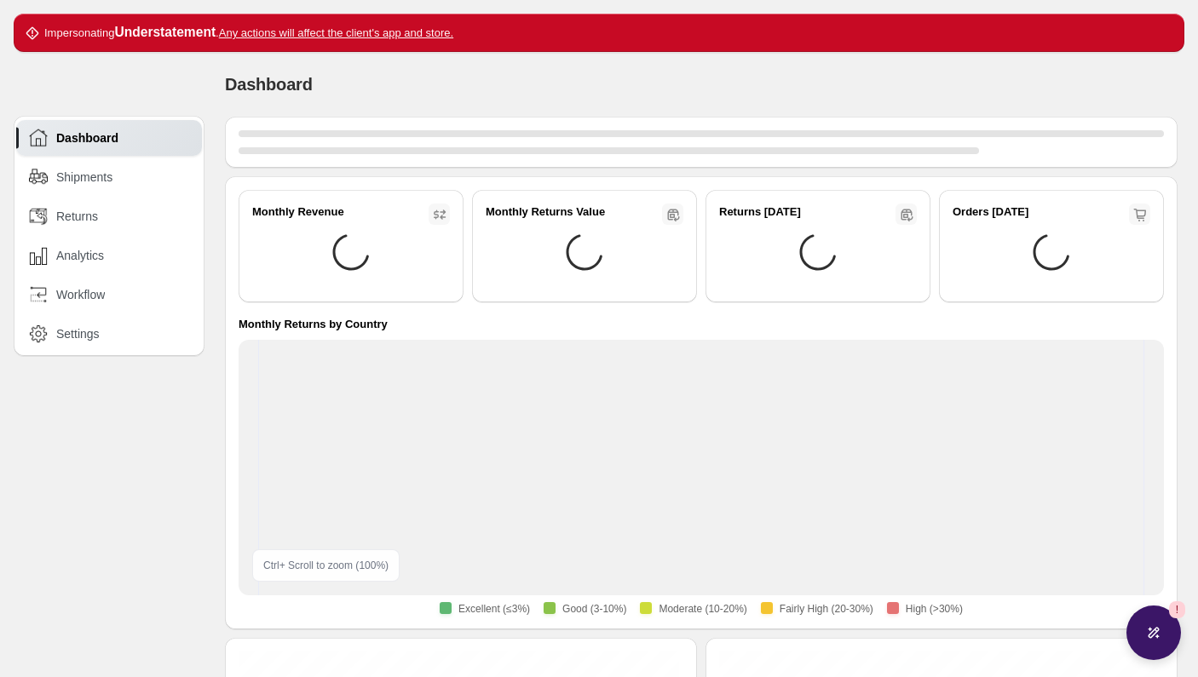 This screenshot has width=1198, height=677. I want to click on span: Moderate (10-20%), so click(702, 609).